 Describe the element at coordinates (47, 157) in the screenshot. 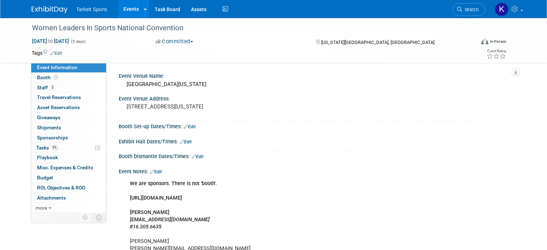

I see `span: Playbook` at that location.